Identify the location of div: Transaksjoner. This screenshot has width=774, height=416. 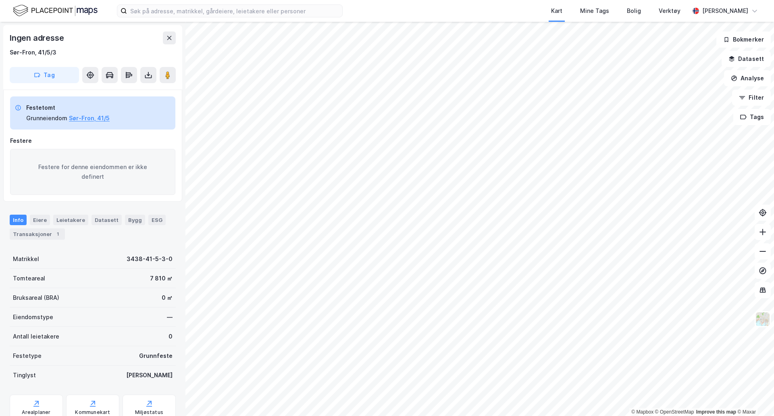
(37, 234).